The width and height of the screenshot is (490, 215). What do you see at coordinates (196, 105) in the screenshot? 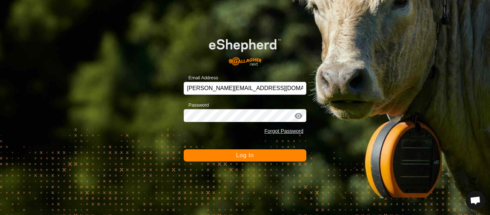
I see `label: Password` at bounding box center [196, 105].